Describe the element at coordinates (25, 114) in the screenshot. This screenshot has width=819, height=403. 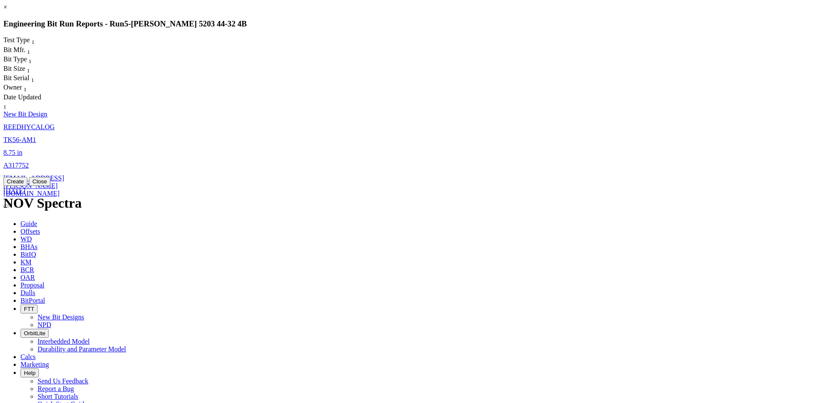
I see `span: New Bit Design` at that location.